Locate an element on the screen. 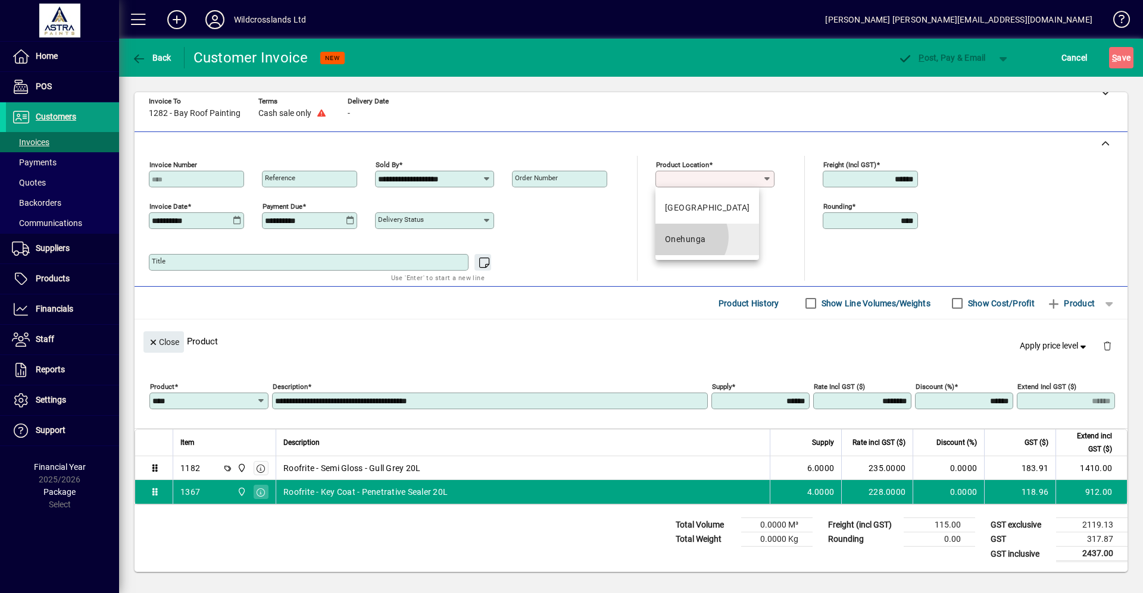  div: 228.0000 is located at coordinates (877, 492).